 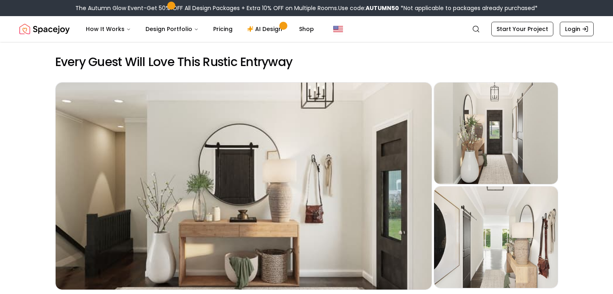 What do you see at coordinates (44, 29) in the screenshot?
I see `a: Spacejoy` at bounding box center [44, 29].